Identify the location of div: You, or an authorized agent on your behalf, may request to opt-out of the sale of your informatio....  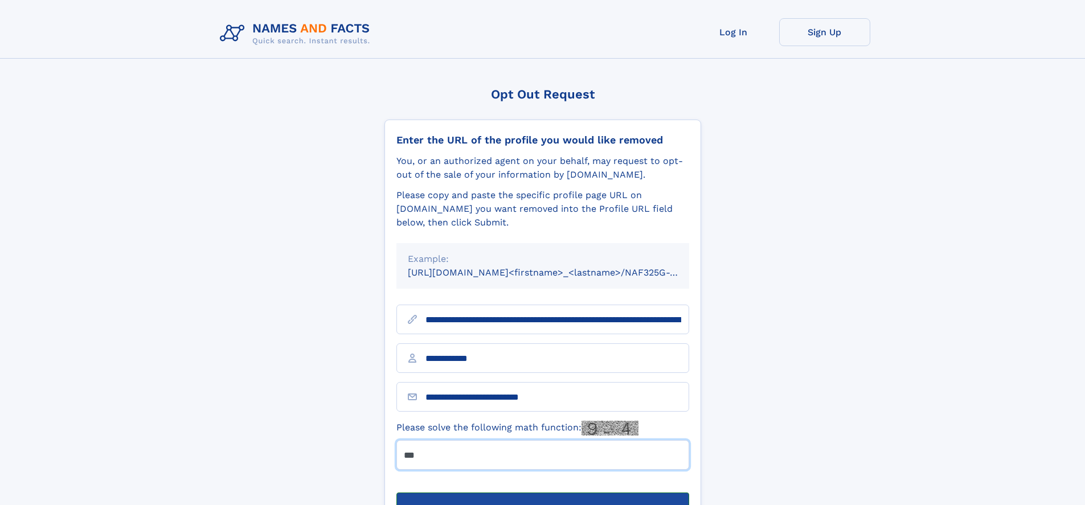
(543, 168).